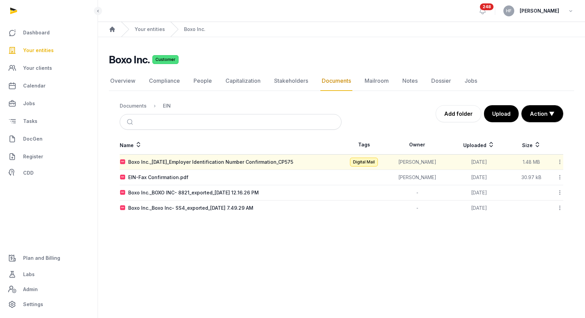  Describe the element at coordinates (49, 68) in the screenshot. I see `a: Your clients` at that location.